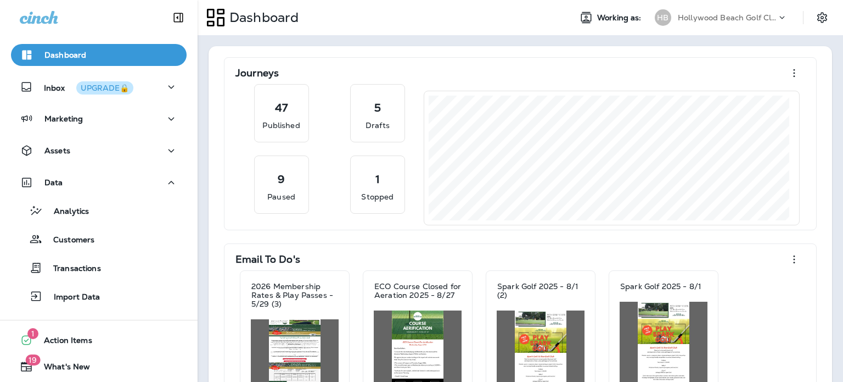 The width and height of the screenshot is (843, 382). I want to click on button: Dashboard, so click(99, 55).